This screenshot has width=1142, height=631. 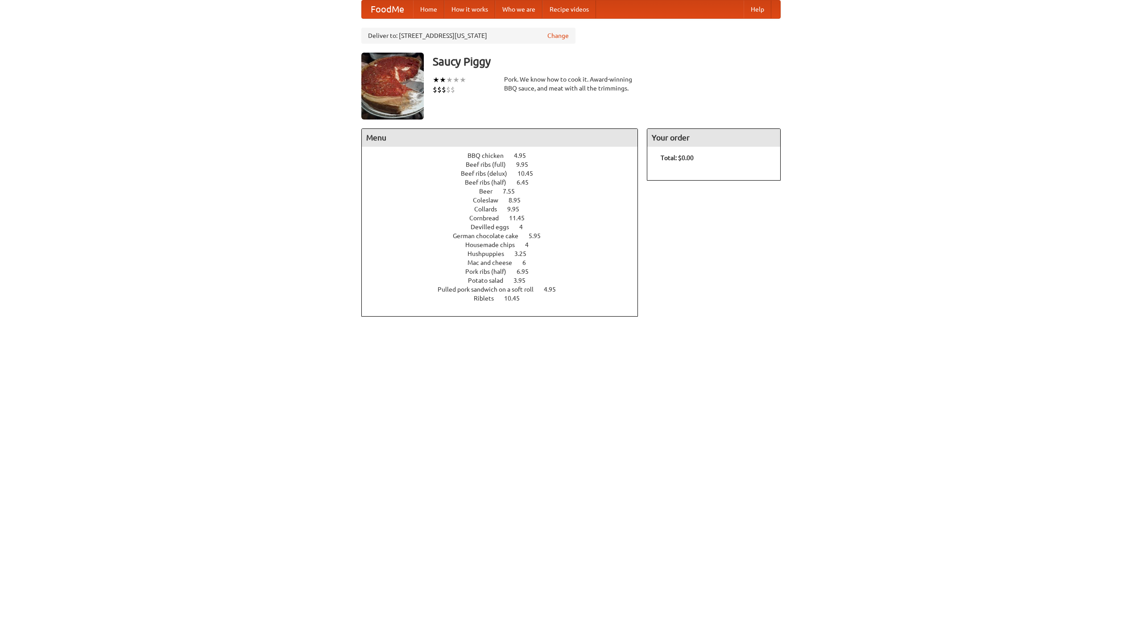 I want to click on span: 7.55, so click(x=513, y=191).